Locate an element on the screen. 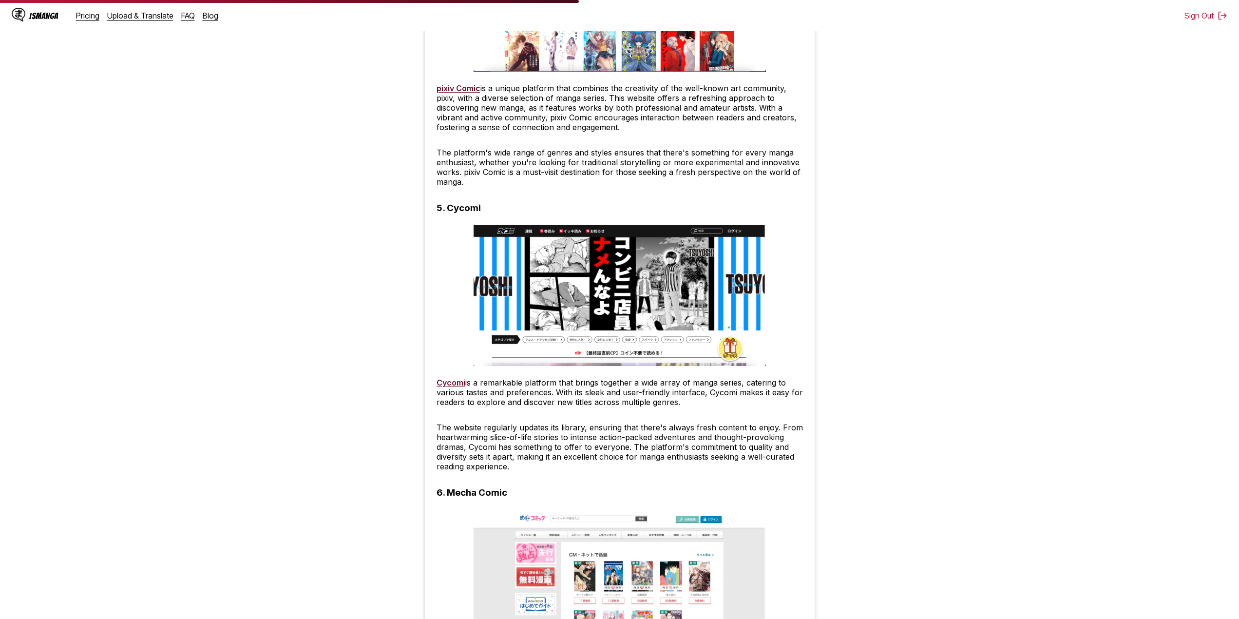 The image size is (1239, 619). a: Upload & Translate is located at coordinates (140, 16).